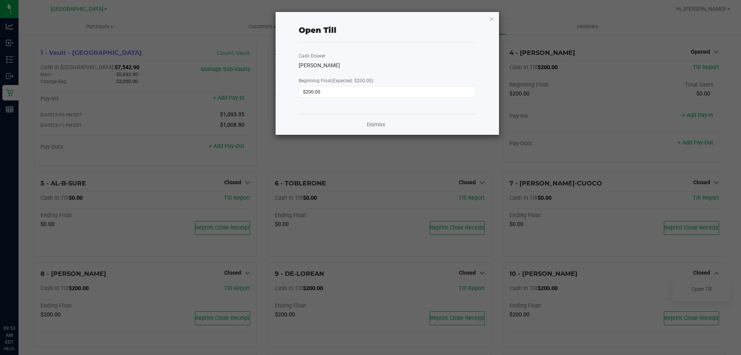 The width and height of the screenshot is (741, 355). Describe the element at coordinates (336, 81) in the screenshot. I see `span: Beginning Float` at that location.